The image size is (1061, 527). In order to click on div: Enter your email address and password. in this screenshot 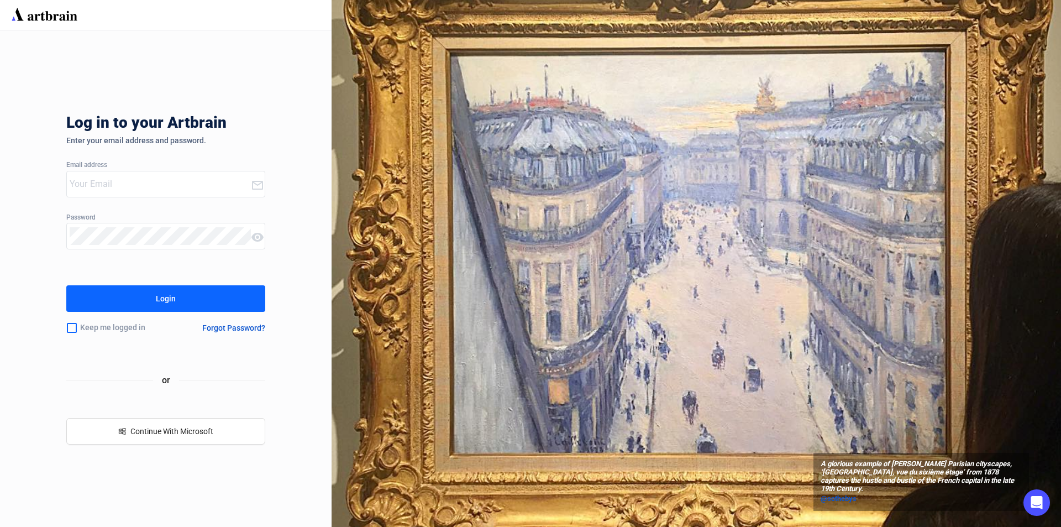, I will do `click(166, 140)`.